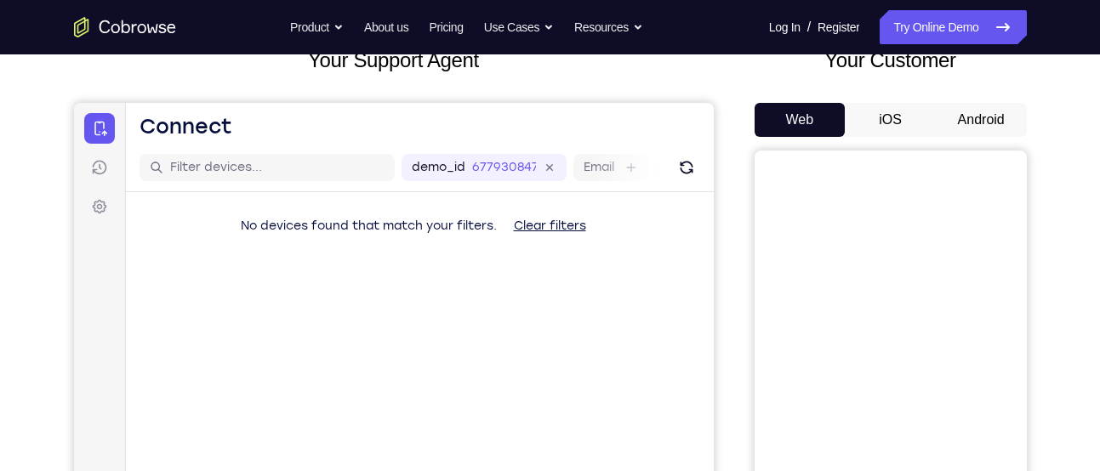  What do you see at coordinates (784, 27) in the screenshot?
I see `a: Log In` at bounding box center [784, 27].